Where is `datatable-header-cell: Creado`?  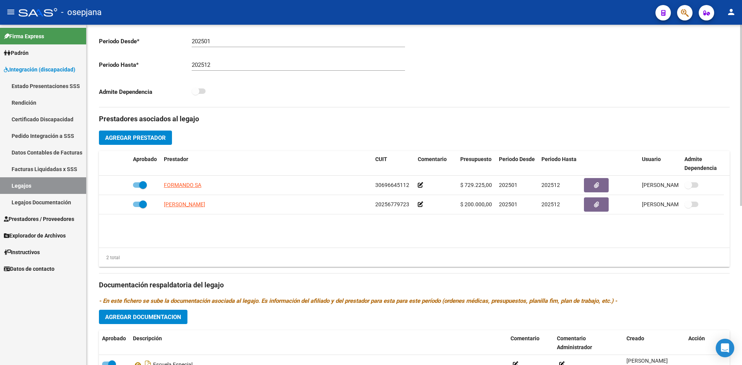 datatable-header-cell: Creado is located at coordinates (654, 343).